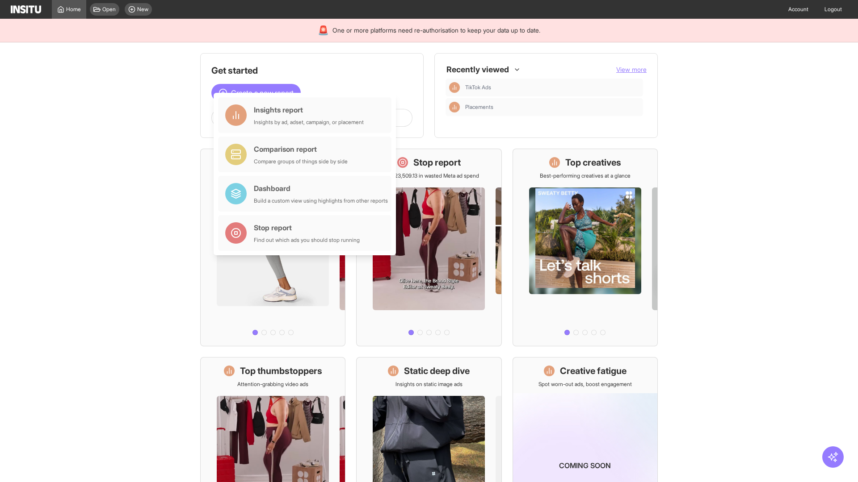 The image size is (858, 482). I want to click on h1: Static deep dive, so click(436, 371).